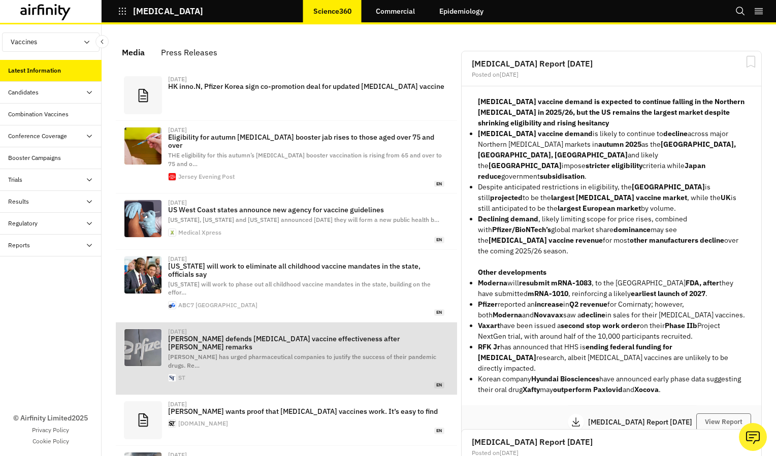 The image size is (776, 456). I want to click on strong: FDA, after, so click(702, 283).